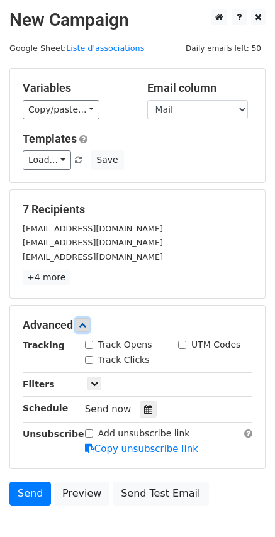 This screenshot has height=537, width=275. Describe the element at coordinates (160, 494) in the screenshot. I see `a: Send Test Email` at that location.